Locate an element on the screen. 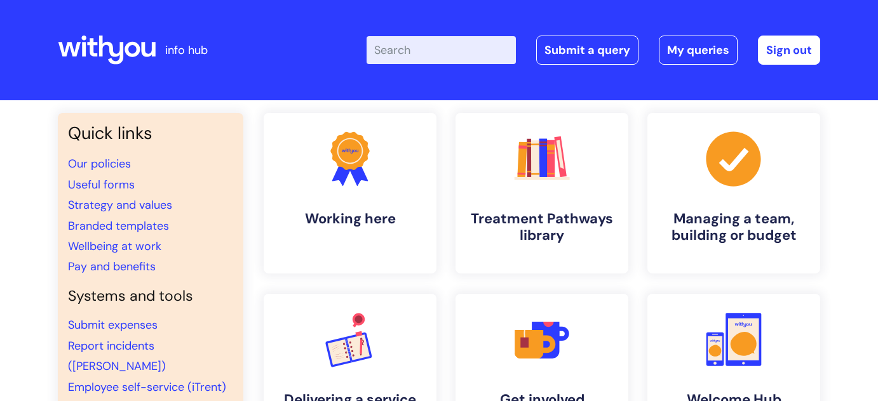 This screenshot has width=878, height=401. a: Useful forms is located at coordinates (101, 185).